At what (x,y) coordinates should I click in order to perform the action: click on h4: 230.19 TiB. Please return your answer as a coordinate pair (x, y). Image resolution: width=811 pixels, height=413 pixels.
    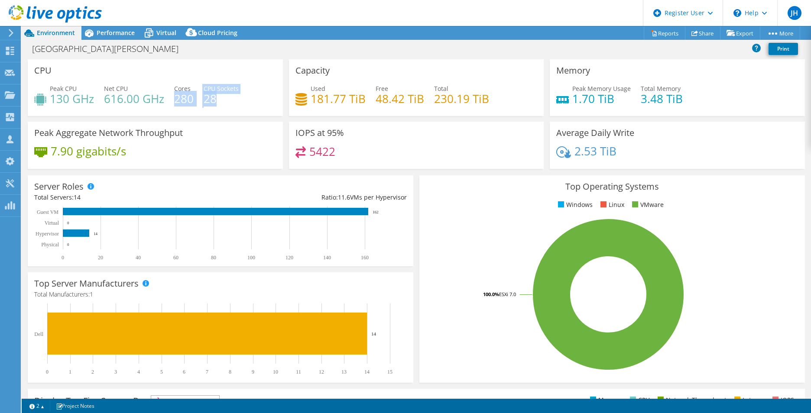
    Looking at the image, I should click on (461, 99).